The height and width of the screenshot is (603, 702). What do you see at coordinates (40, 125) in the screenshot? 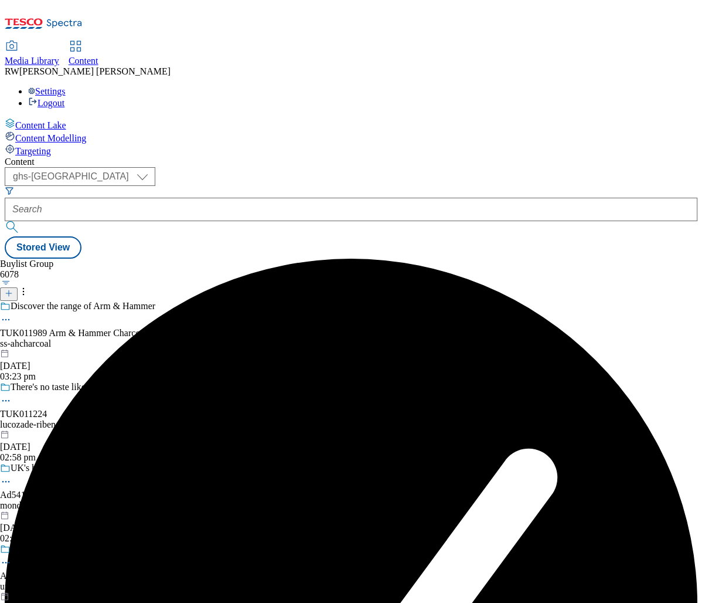
I see `span: Content Lake` at bounding box center [40, 125].